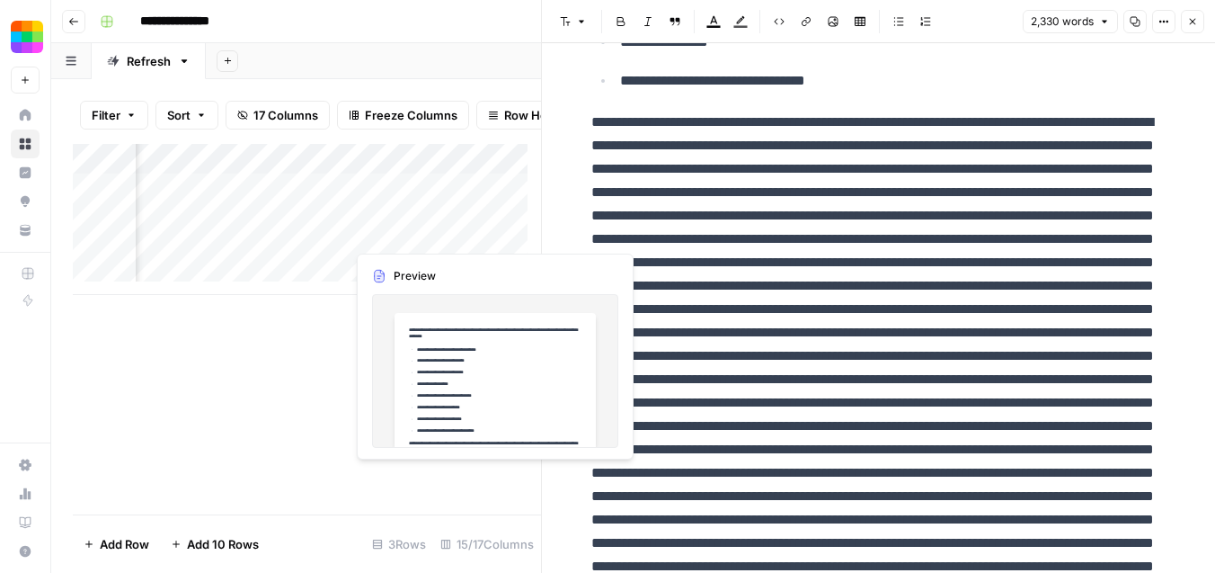  Describe the element at coordinates (278, 115) in the screenshot. I see `button: 17 Columns` at that location.